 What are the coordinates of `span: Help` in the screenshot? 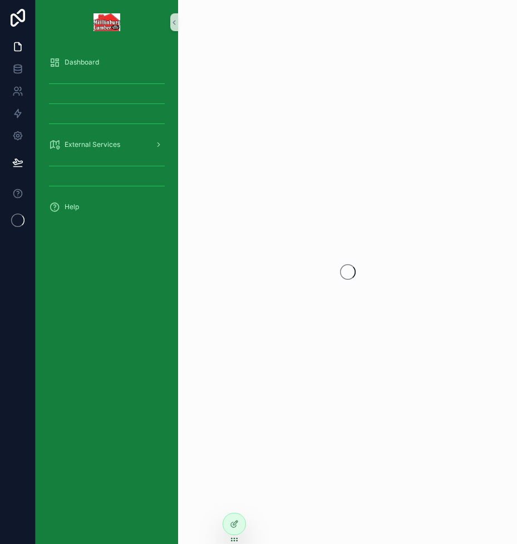 It's located at (72, 207).